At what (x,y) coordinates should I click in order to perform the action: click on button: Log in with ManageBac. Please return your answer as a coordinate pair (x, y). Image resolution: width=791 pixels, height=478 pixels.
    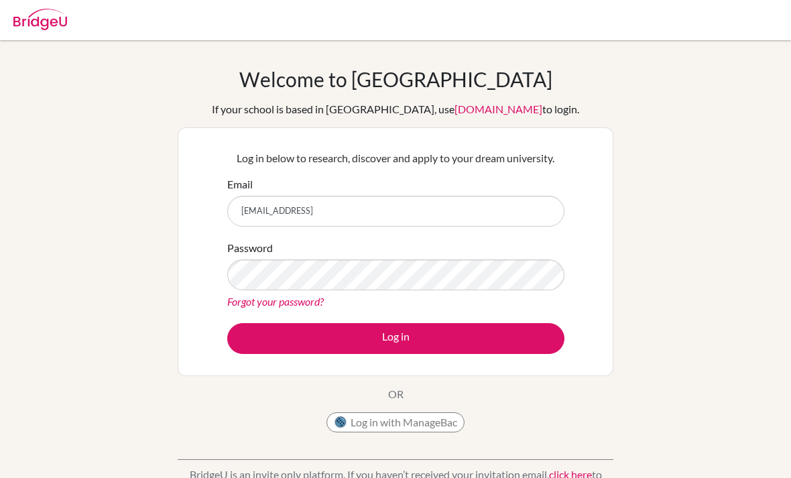
    Looking at the image, I should click on (395, 422).